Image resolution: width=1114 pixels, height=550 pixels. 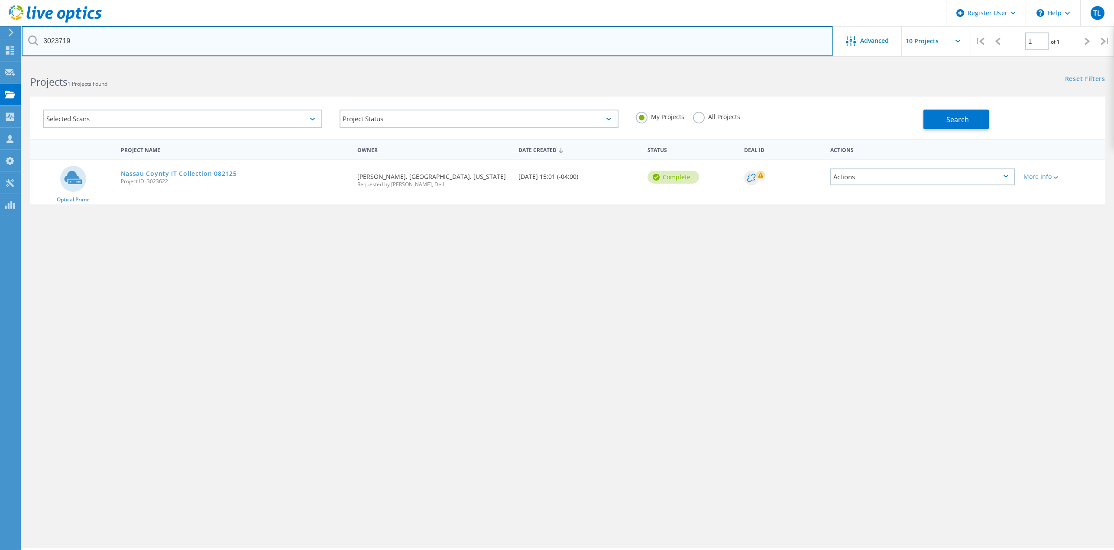 I want to click on div: Project Name, so click(x=235, y=149).